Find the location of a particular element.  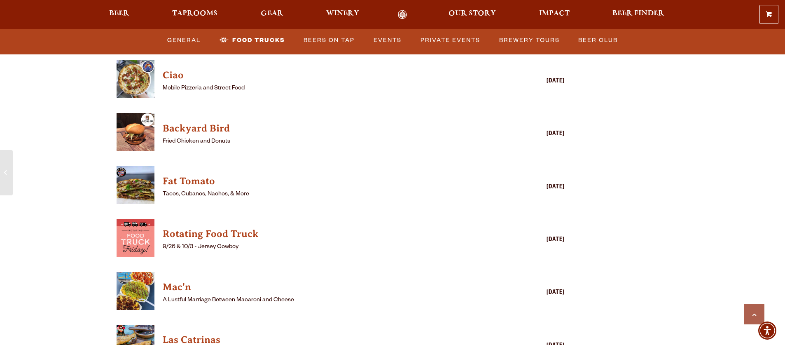

a: Beer is located at coordinates (119, 14).